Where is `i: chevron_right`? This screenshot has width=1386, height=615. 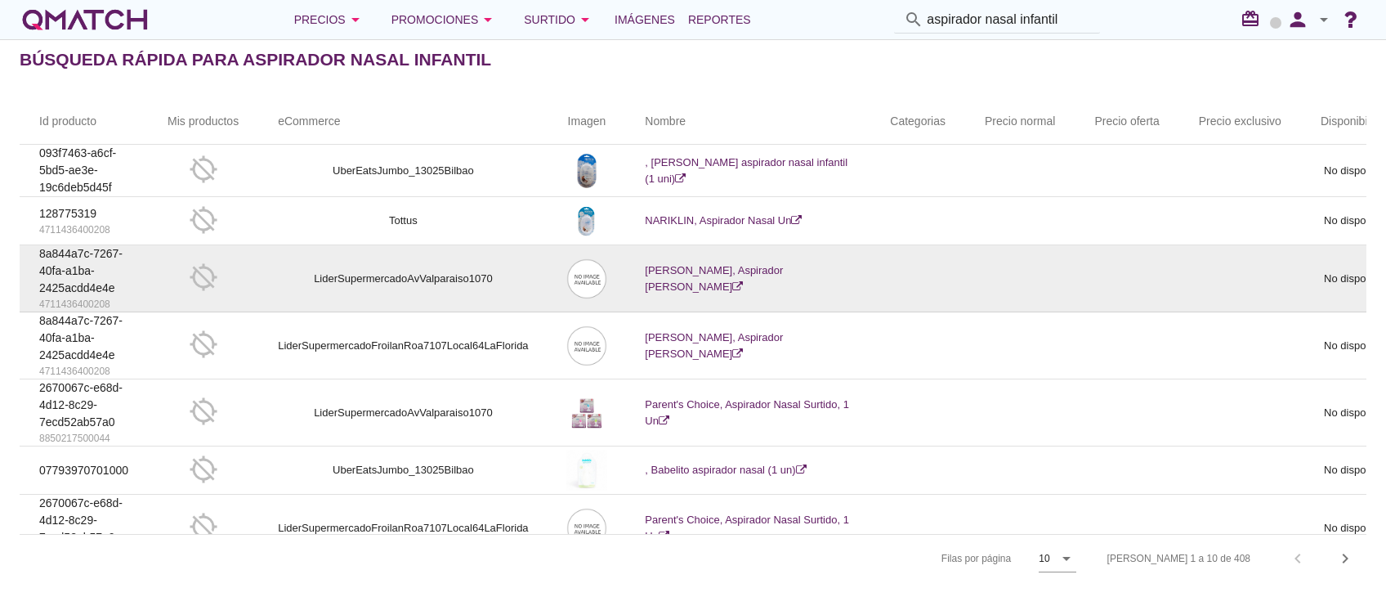
i: chevron_right is located at coordinates (1345, 558).